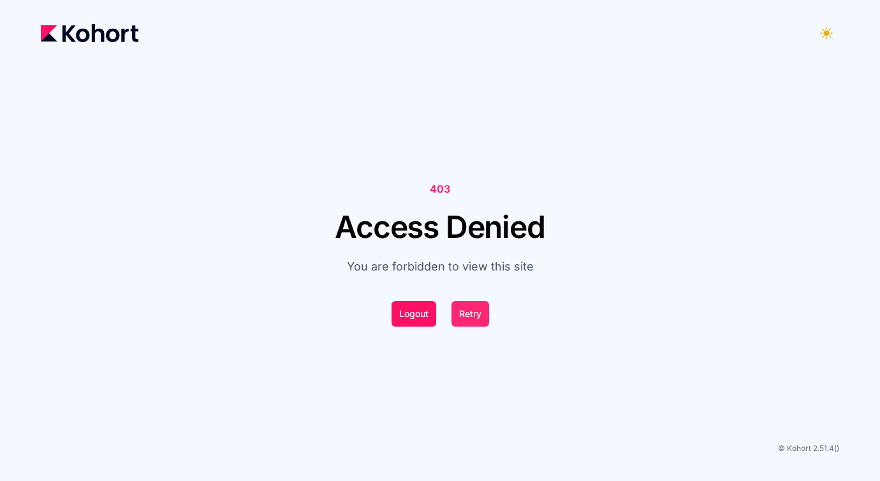  Describe the element at coordinates (440, 267) in the screenshot. I see `p: You are forbidden to view this site` at that location.